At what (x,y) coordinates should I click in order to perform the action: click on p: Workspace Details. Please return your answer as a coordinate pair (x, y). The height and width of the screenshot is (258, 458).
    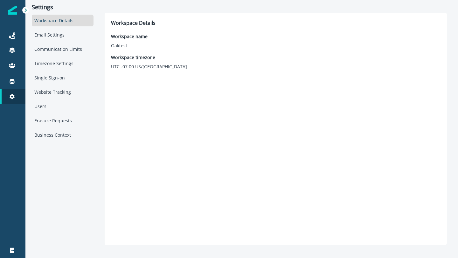
    Looking at the image, I should click on (276, 23).